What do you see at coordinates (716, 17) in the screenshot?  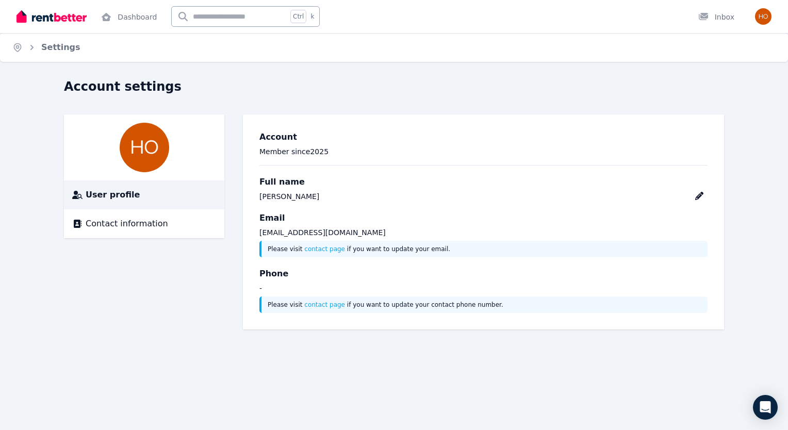 I see `div: Inbox` at bounding box center [716, 17].